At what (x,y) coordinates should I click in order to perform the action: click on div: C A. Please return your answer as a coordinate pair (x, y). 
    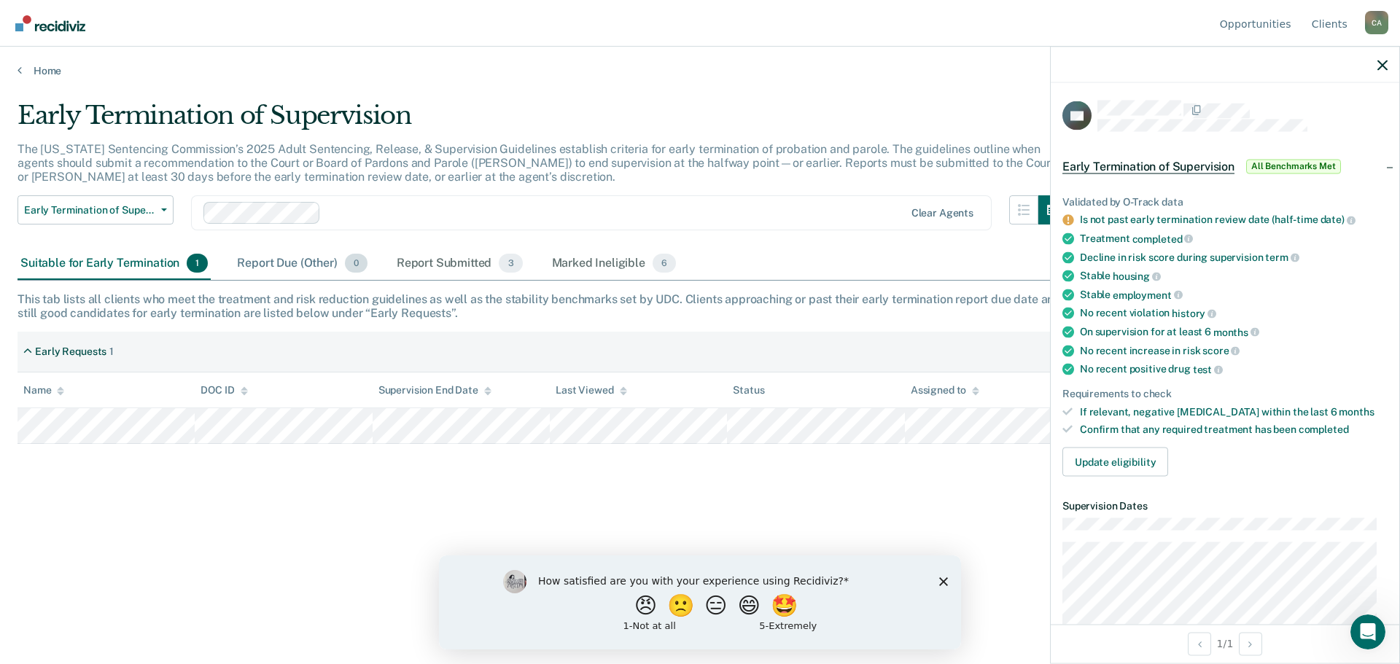
    Looking at the image, I should click on (1377, 23).